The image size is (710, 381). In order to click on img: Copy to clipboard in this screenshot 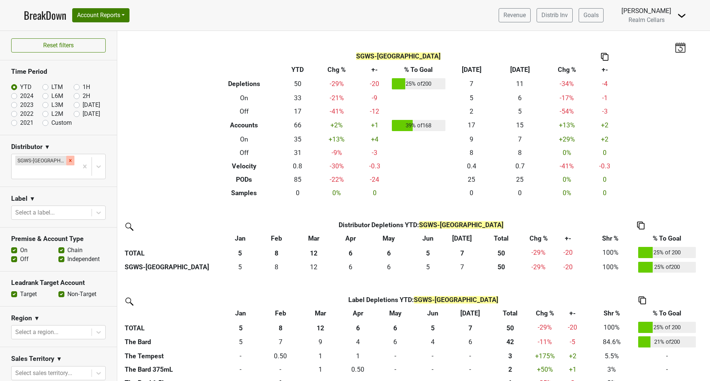, I will do `click(605, 57)`.